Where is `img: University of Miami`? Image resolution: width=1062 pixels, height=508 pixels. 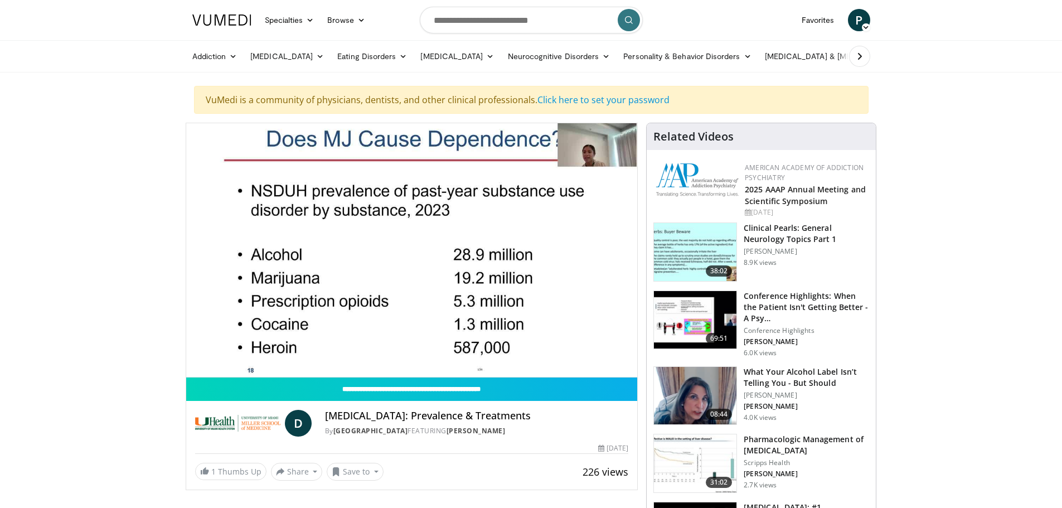 img: University of Miami is located at coordinates (237, 423).